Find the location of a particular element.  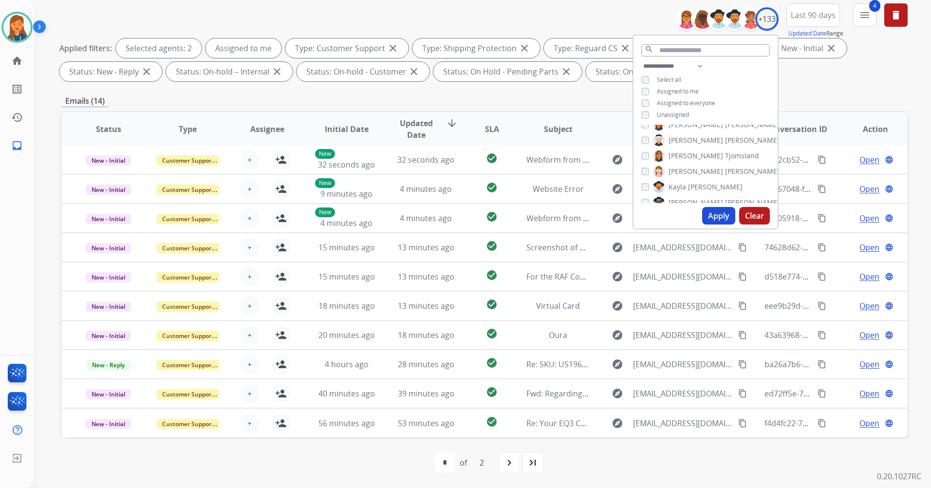

div: Status: New - Initial is located at coordinates (795, 48).